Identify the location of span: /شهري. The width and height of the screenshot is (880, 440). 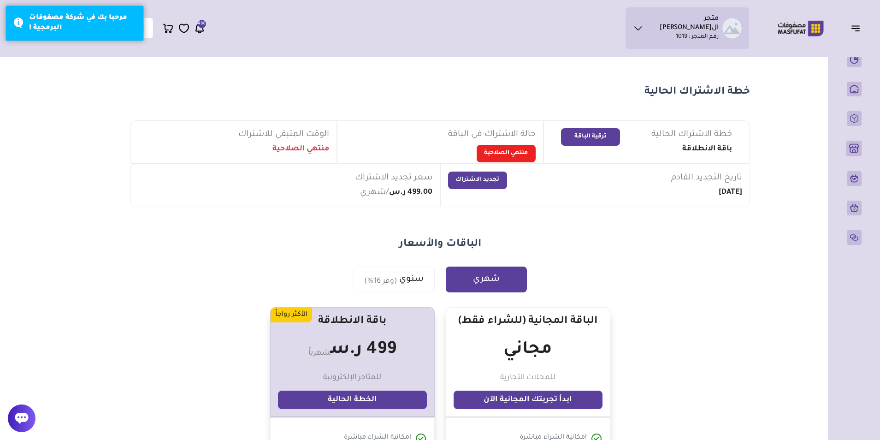
(374, 193).